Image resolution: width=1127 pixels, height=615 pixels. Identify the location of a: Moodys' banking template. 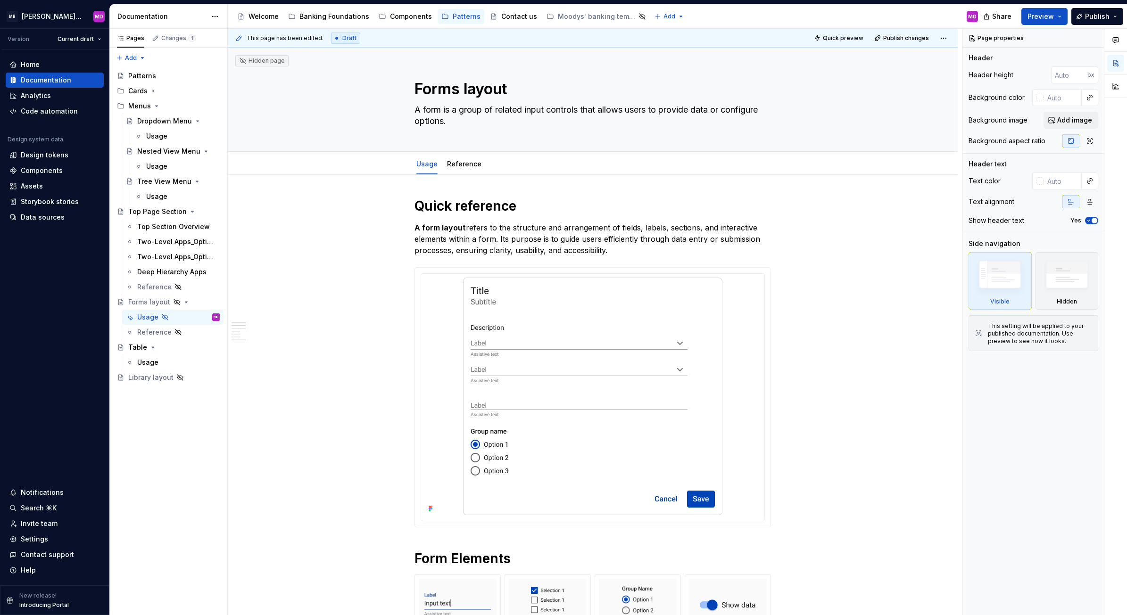
(596, 16).